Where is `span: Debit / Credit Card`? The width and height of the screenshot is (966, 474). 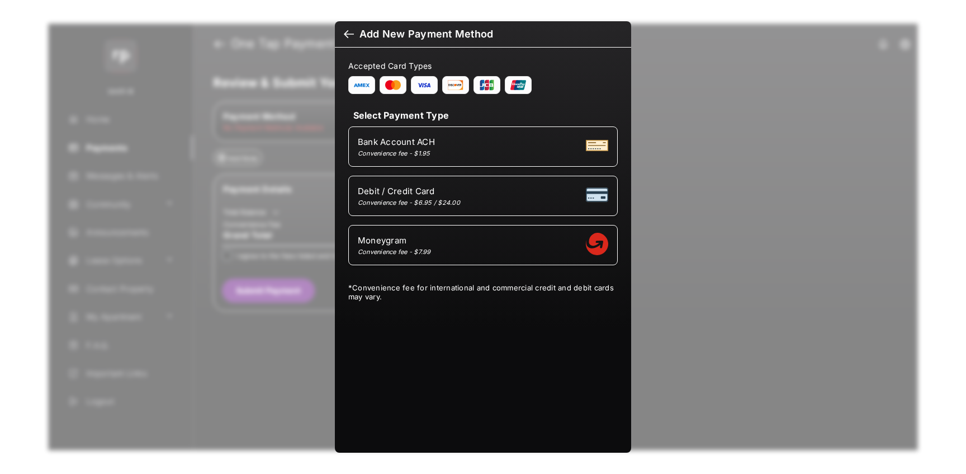
span: Debit / Credit Card is located at coordinates (409, 191).